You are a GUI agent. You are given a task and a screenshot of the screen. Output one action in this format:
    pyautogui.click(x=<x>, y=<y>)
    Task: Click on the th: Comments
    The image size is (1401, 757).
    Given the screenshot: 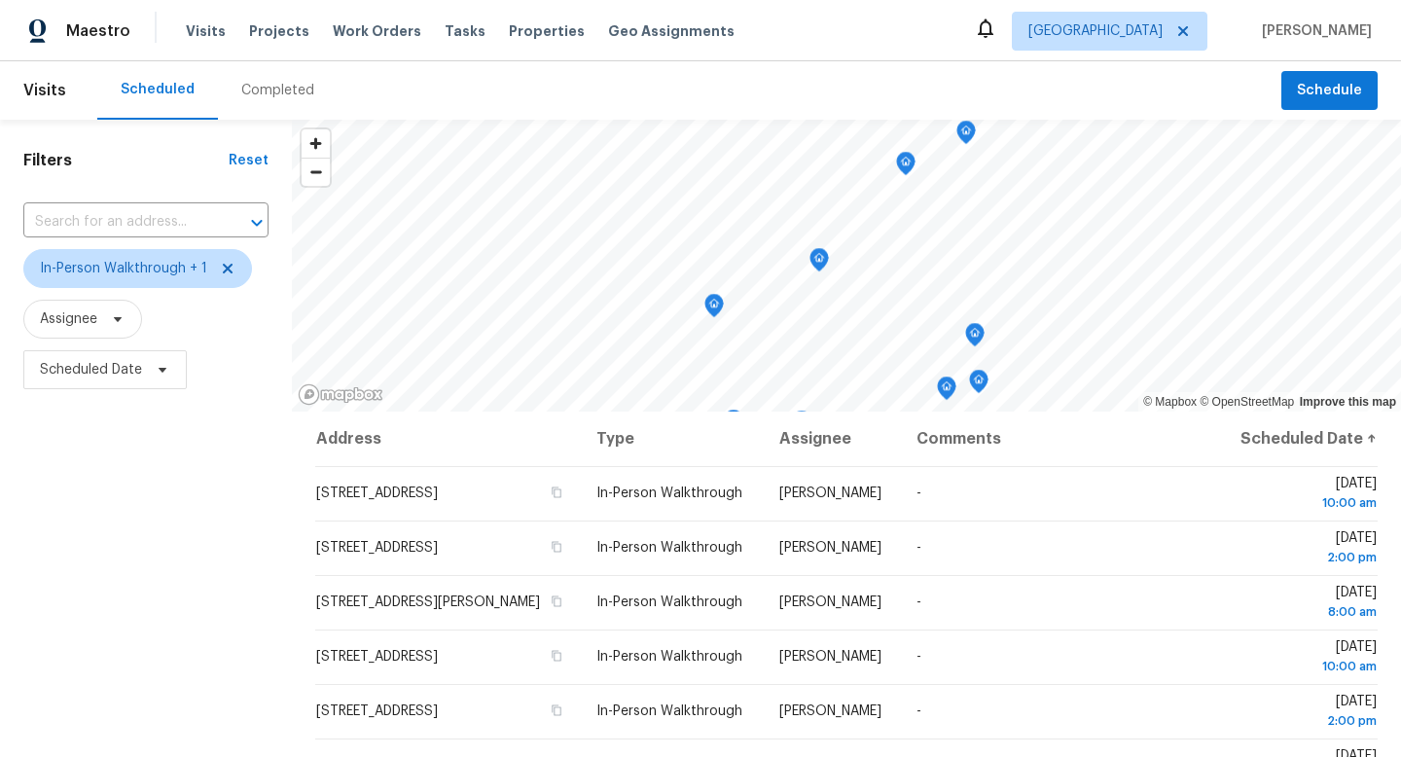 What is the action you would take?
    pyautogui.click(x=1061, y=439)
    